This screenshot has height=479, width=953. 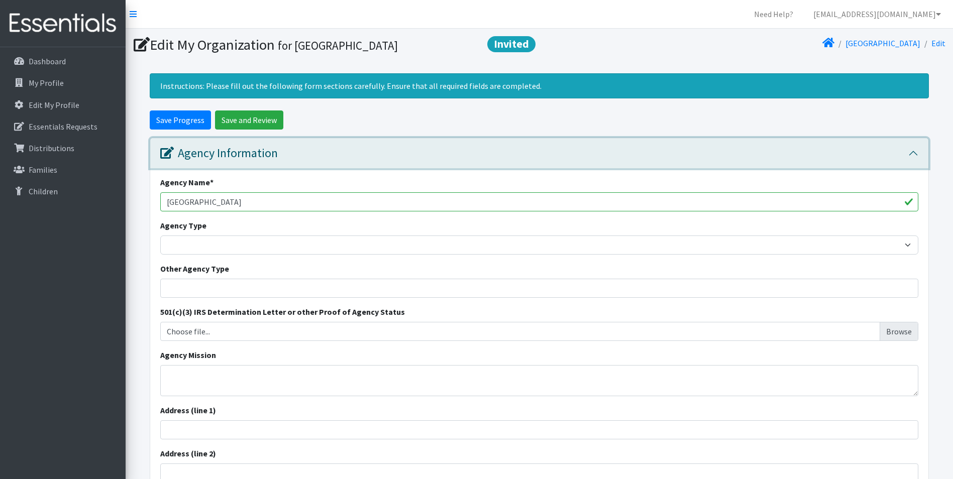 What do you see at coordinates (511, 44) in the screenshot?
I see `span: Invited` at bounding box center [511, 44].